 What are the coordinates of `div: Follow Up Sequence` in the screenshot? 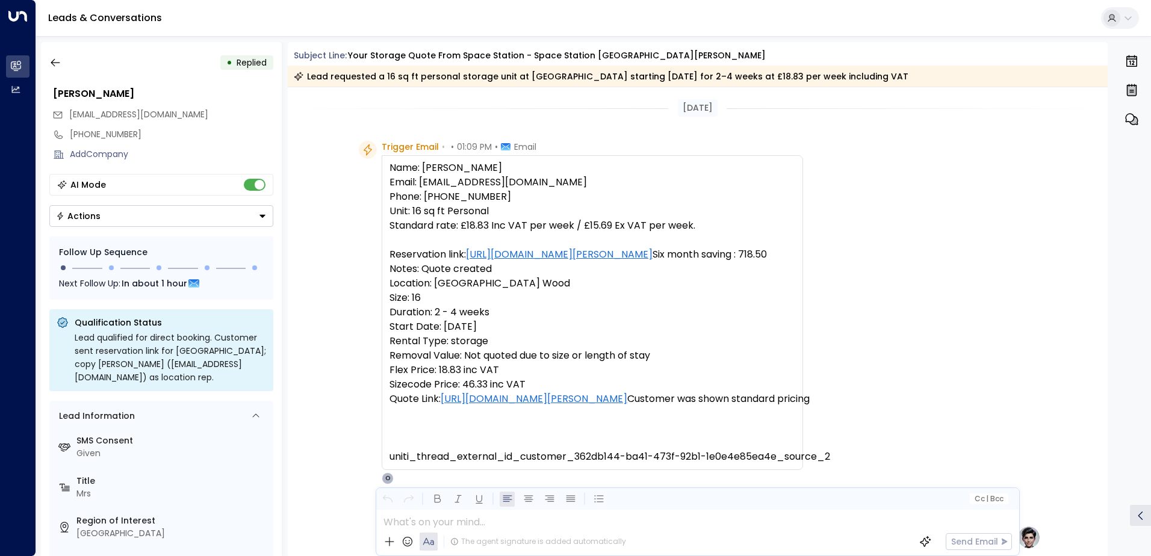 It's located at (161, 252).